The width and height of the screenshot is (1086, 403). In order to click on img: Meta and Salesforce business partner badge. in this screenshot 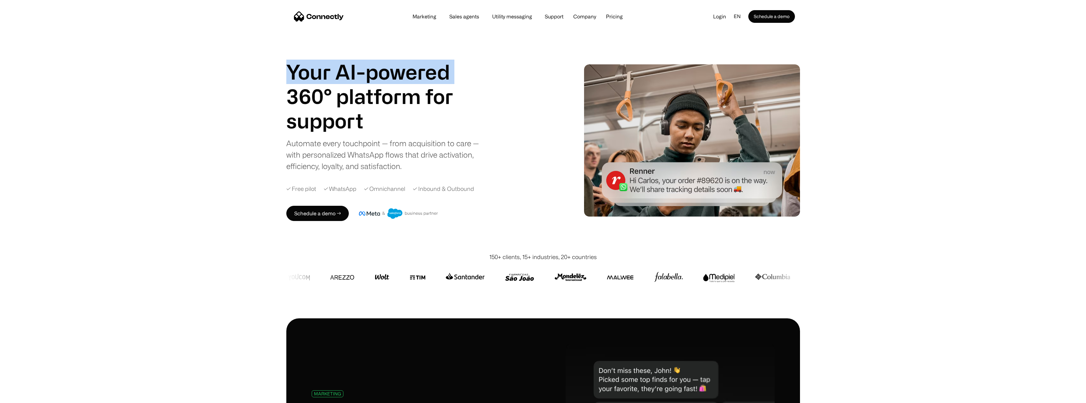, I will do `click(399, 214)`.